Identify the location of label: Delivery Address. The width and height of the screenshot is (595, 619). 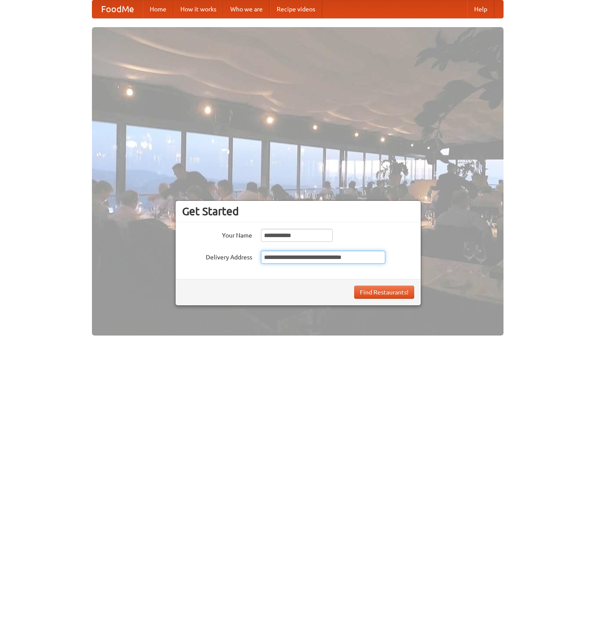
(217, 256).